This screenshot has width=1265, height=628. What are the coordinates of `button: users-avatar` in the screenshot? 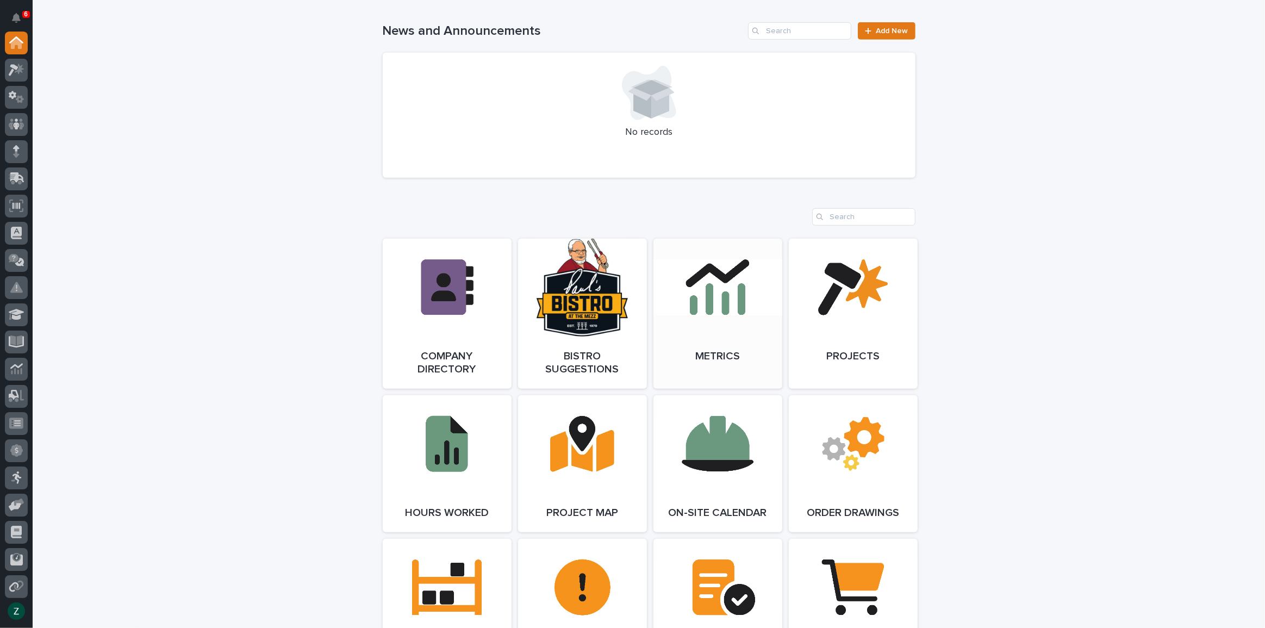 It's located at (16, 611).